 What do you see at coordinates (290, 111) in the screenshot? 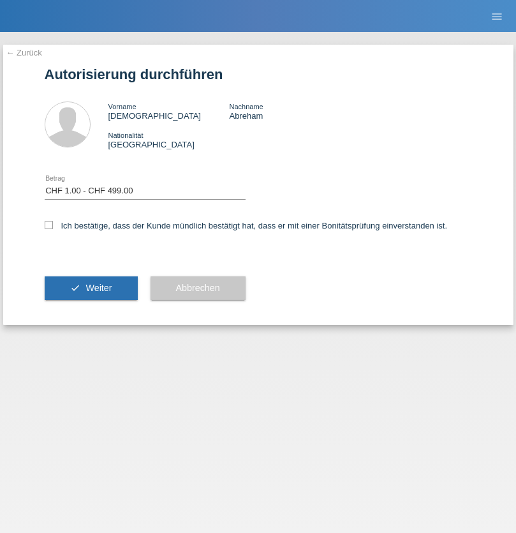
I see `div: Abreham` at bounding box center [290, 111].